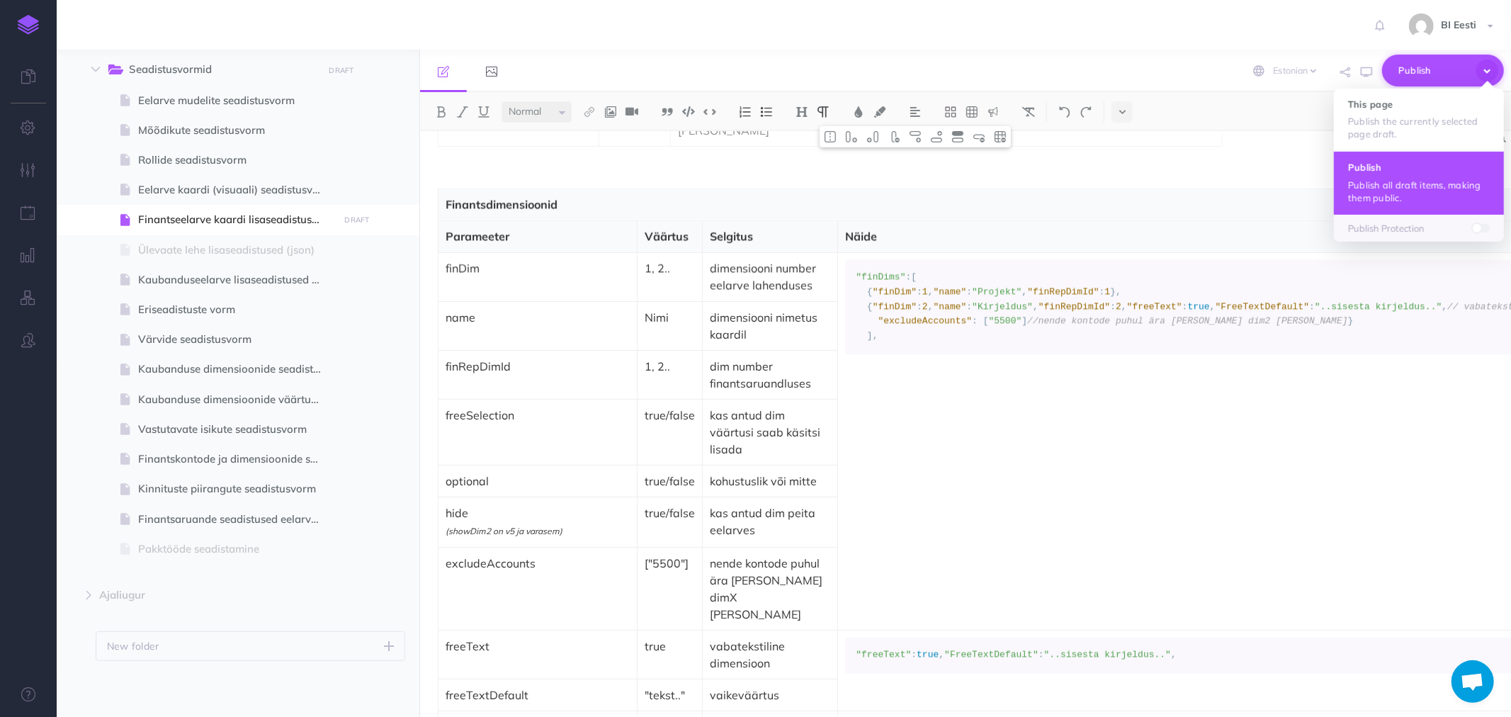 This screenshot has width=1511, height=717. Describe the element at coordinates (341, 70) in the screenshot. I see `small: DRAFT` at that location.